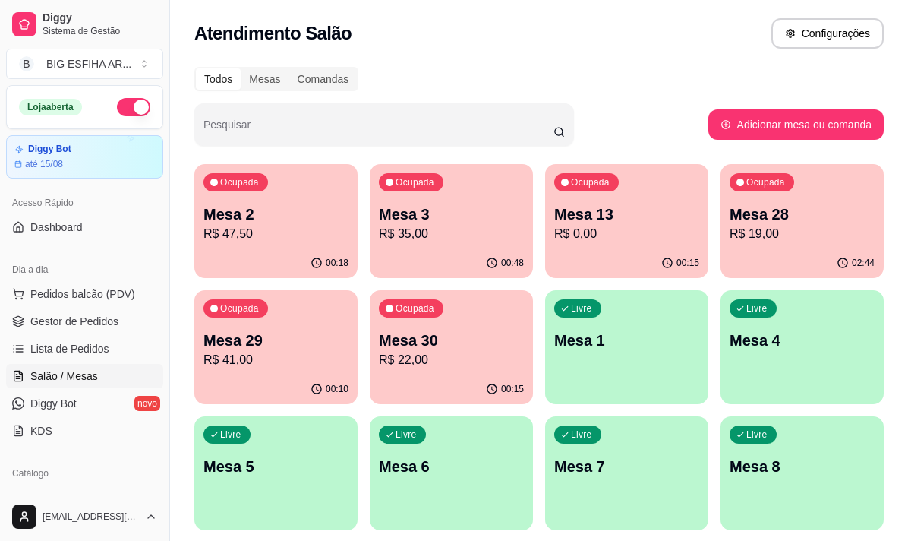  I want to click on span: Salão / Mesas, so click(64, 376).